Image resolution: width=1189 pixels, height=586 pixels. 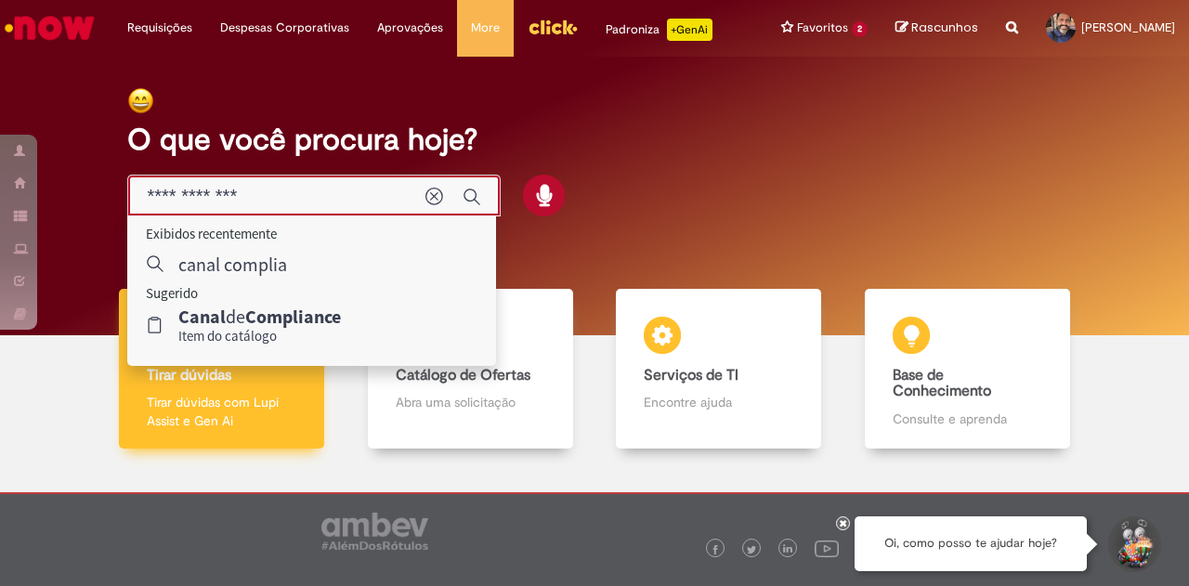 I want to click on img: logo_footer_facebook.png, so click(x=715, y=550).